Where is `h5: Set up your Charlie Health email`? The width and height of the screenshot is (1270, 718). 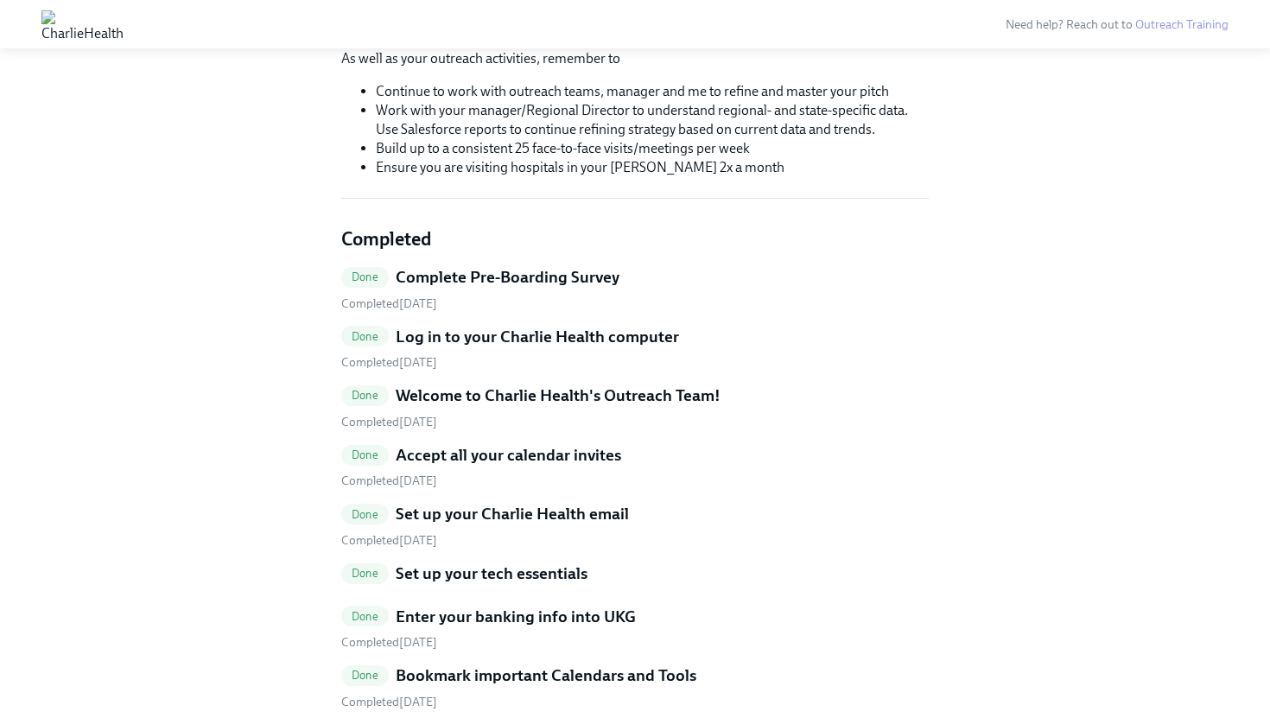
h5: Set up your Charlie Health email is located at coordinates (512, 514).